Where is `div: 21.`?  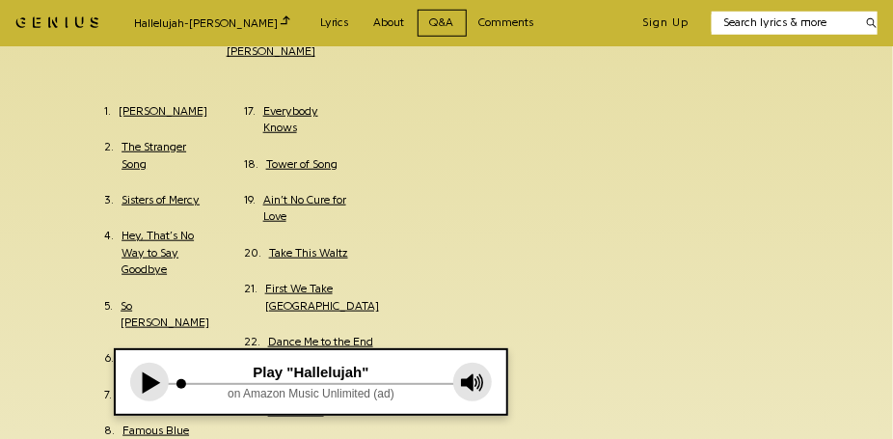 div: 21. is located at coordinates (255, 297).